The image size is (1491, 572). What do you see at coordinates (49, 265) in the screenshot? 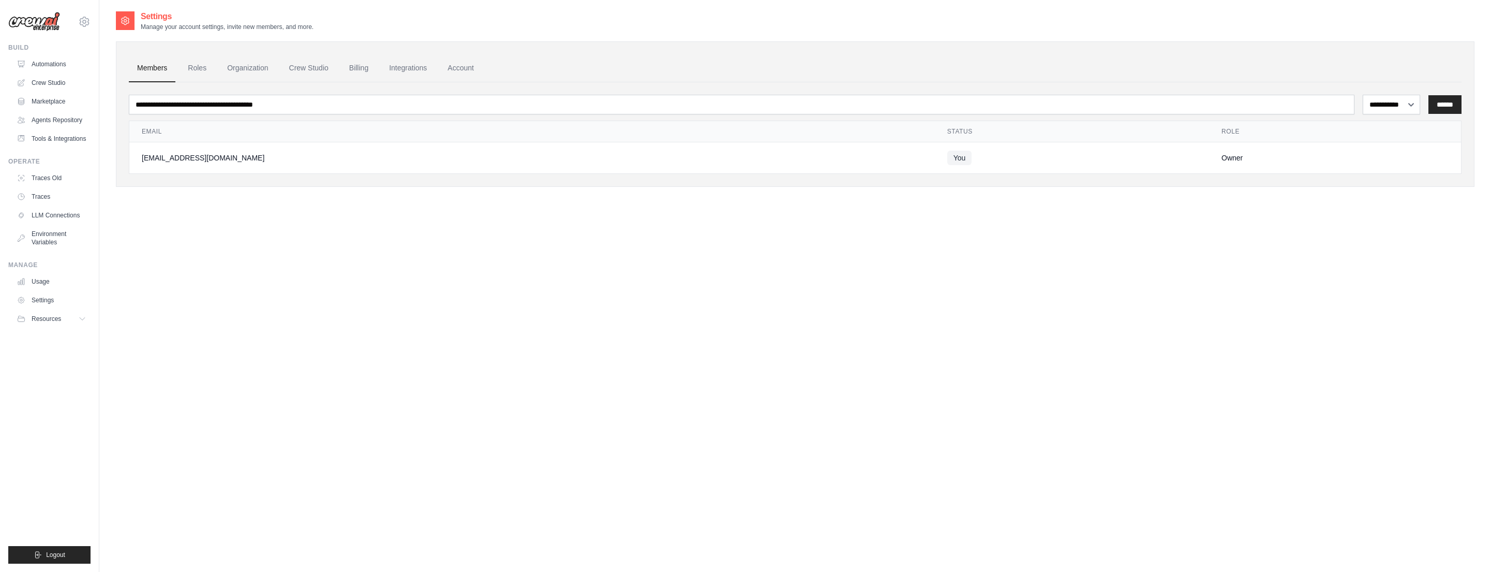
I see `div: Manage` at bounding box center [49, 265].